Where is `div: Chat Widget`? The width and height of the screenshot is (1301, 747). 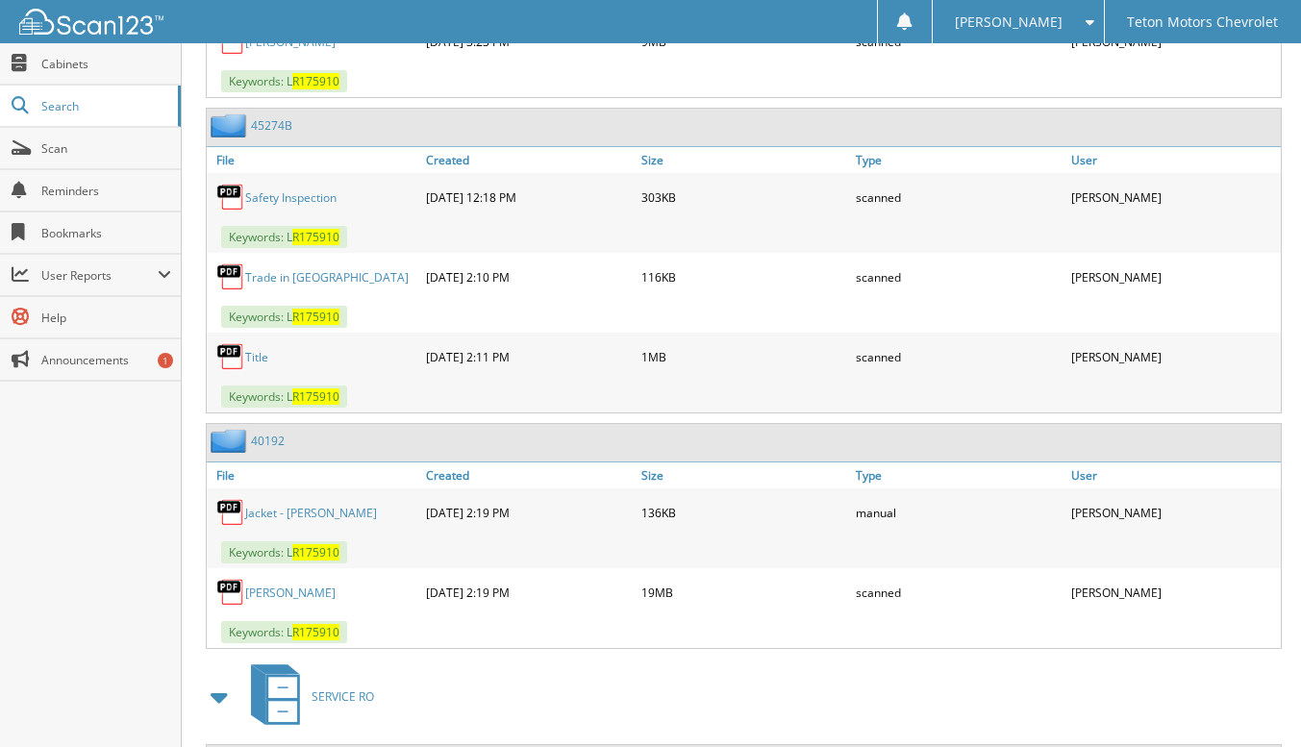
div: Chat Widget is located at coordinates (1253, 701).